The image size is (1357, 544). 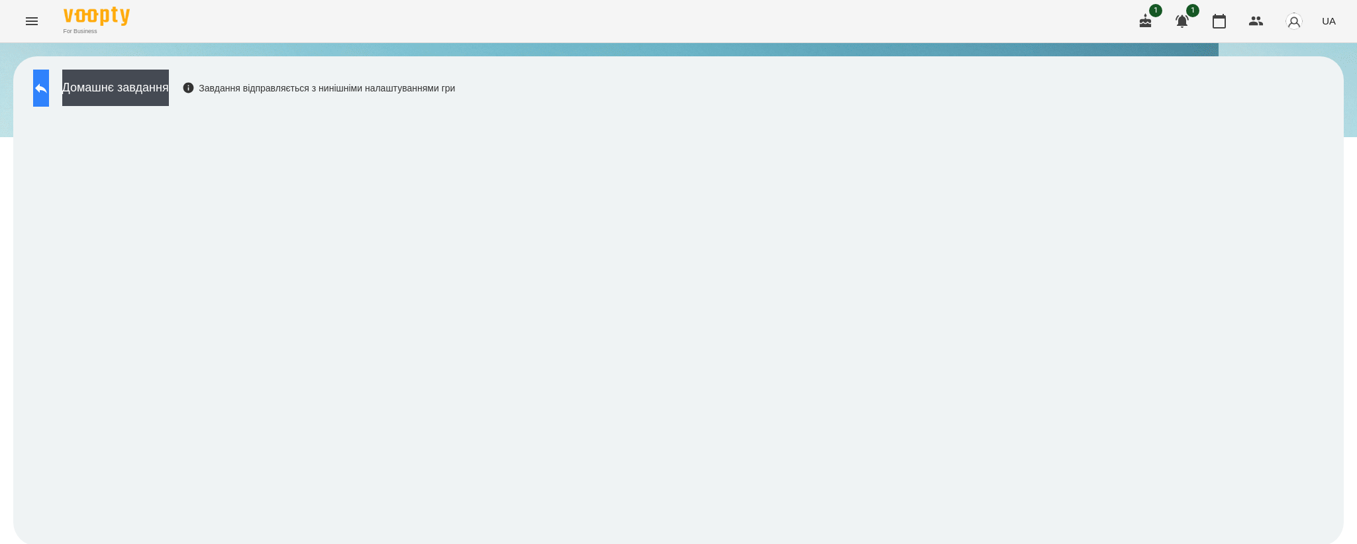 I want to click on img: Voopty Logo, so click(x=97, y=16).